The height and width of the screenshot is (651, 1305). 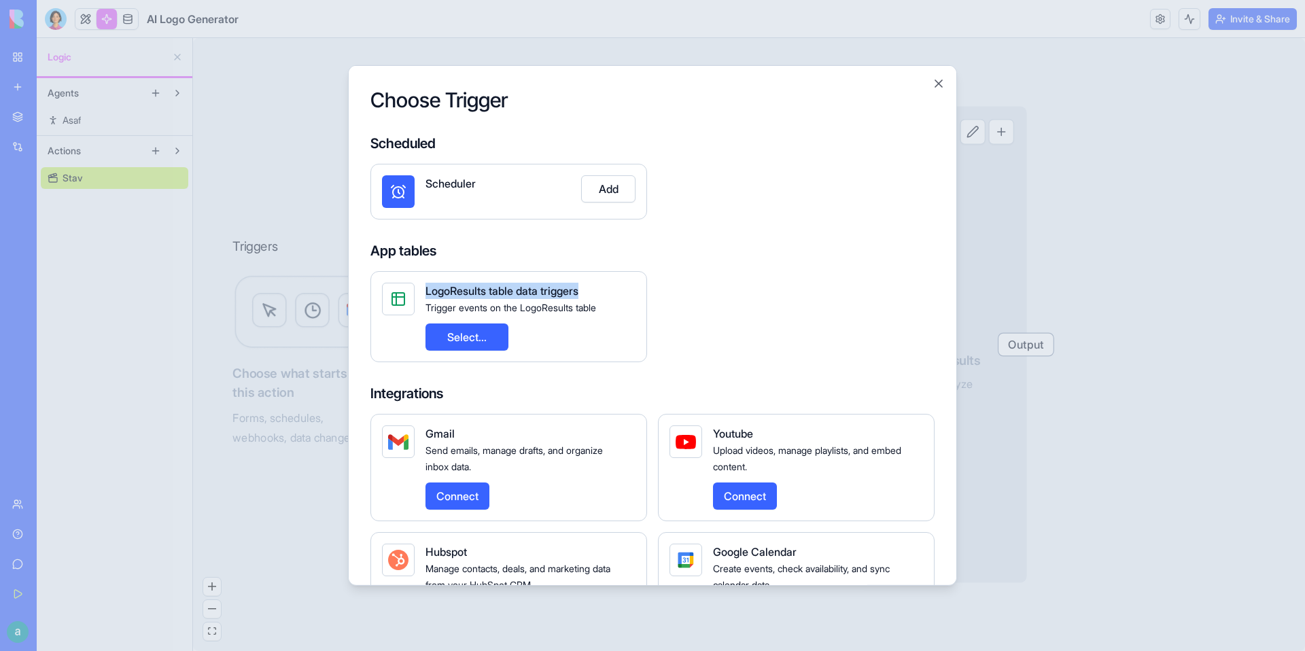 What do you see at coordinates (502, 291) in the screenshot?
I see `span: LogoResults table data triggers` at bounding box center [502, 291].